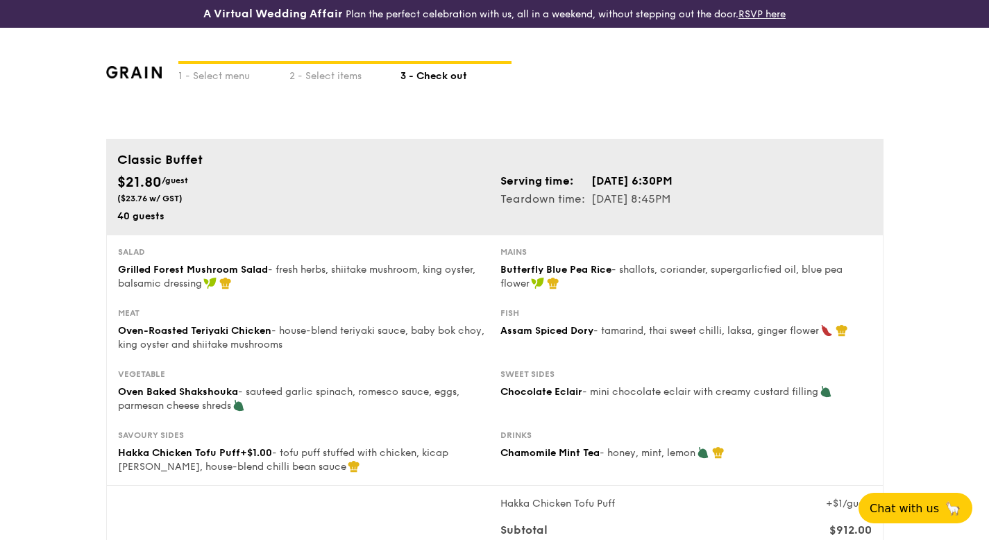 Image resolution: width=989 pixels, height=540 pixels. What do you see at coordinates (134, 72) in the screenshot?
I see `img: grain-logotype.1cdc1e11.png` at bounding box center [134, 72].